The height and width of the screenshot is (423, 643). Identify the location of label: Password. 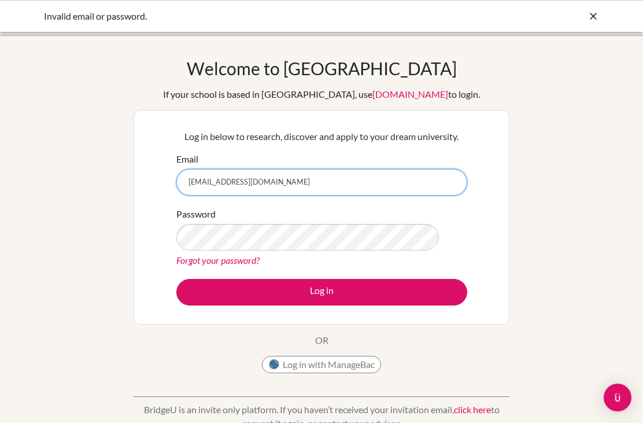
(196, 214).